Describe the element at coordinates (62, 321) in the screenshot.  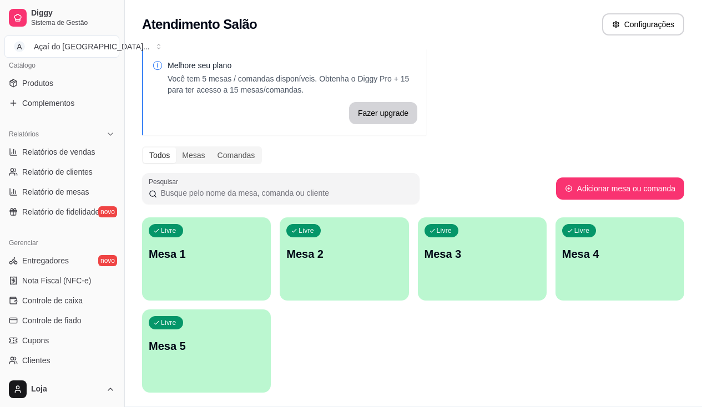
I see `a: Controle de fiado` at that location.